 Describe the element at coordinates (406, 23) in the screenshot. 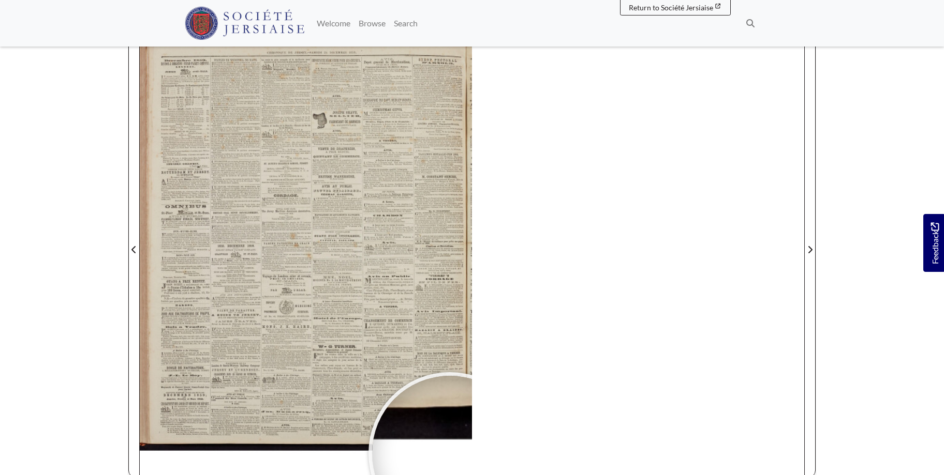

I see `a: Search` at that location.